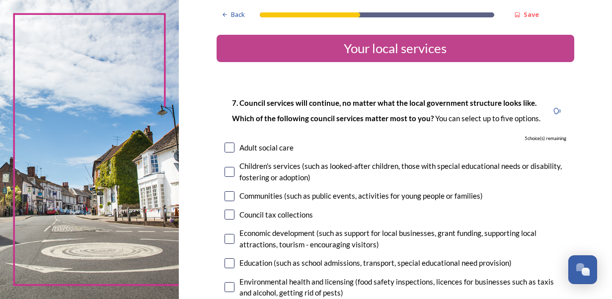 This screenshot has width=612, height=299. What do you see at coordinates (361, 196) in the screenshot?
I see `div: Communities (such as public events, activities for young people or families)` at bounding box center [361, 196].